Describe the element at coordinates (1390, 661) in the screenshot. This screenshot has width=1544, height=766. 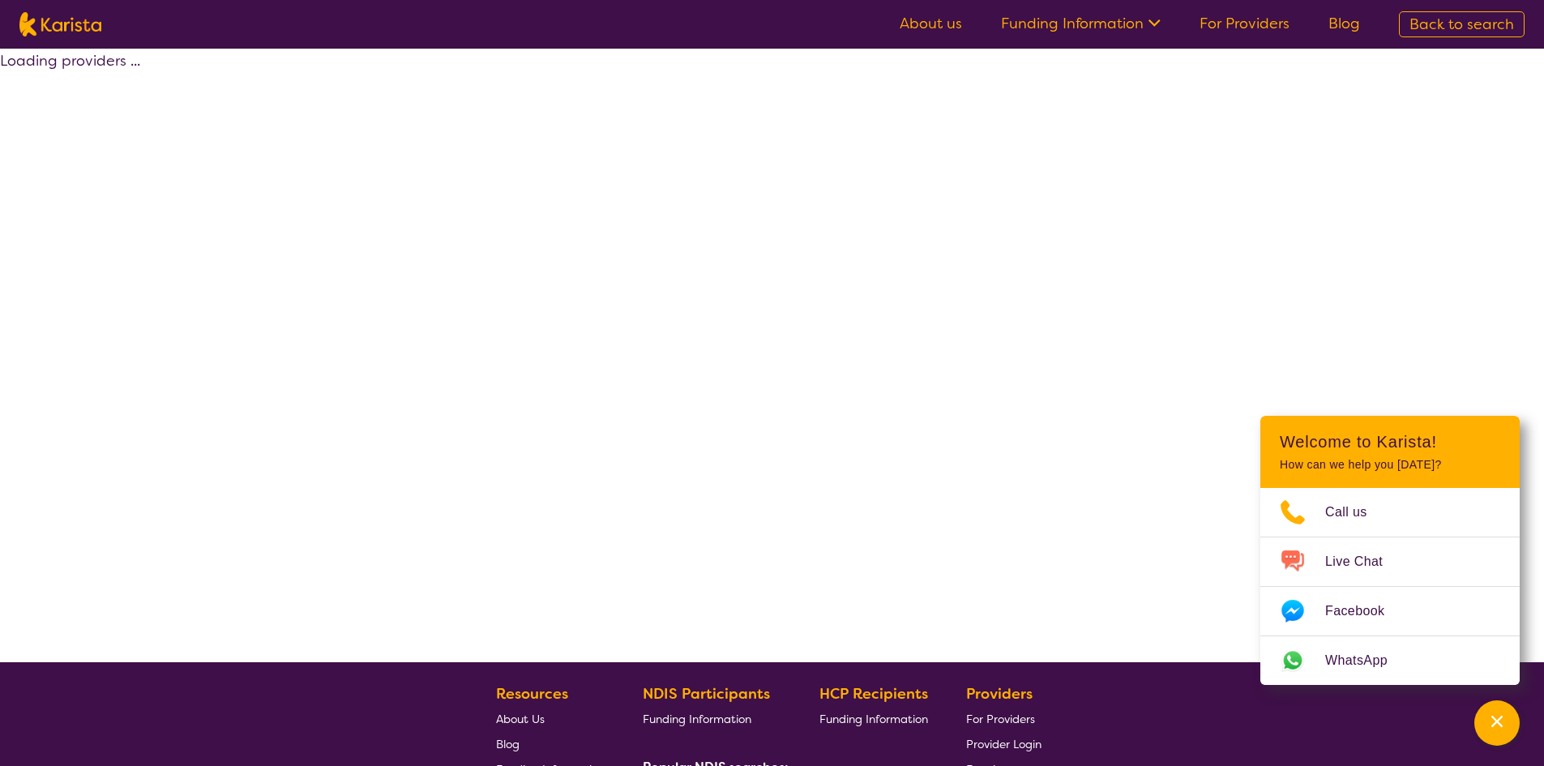
I see `a: Web link opens in a new tab.` at that location.